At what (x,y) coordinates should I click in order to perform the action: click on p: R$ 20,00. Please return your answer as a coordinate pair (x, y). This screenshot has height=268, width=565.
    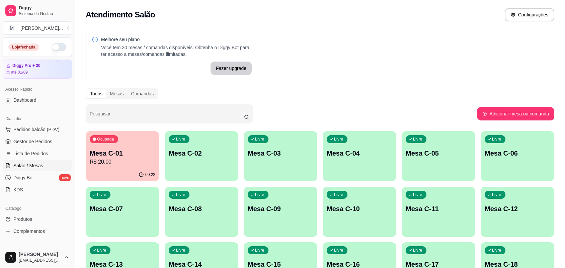
    Looking at the image, I should click on (123, 162).